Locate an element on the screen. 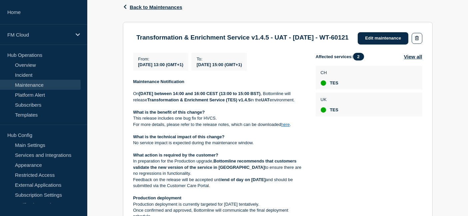 Image resolution: width=468 pixels, height=216 pixels. span: 2 is located at coordinates (358, 57).